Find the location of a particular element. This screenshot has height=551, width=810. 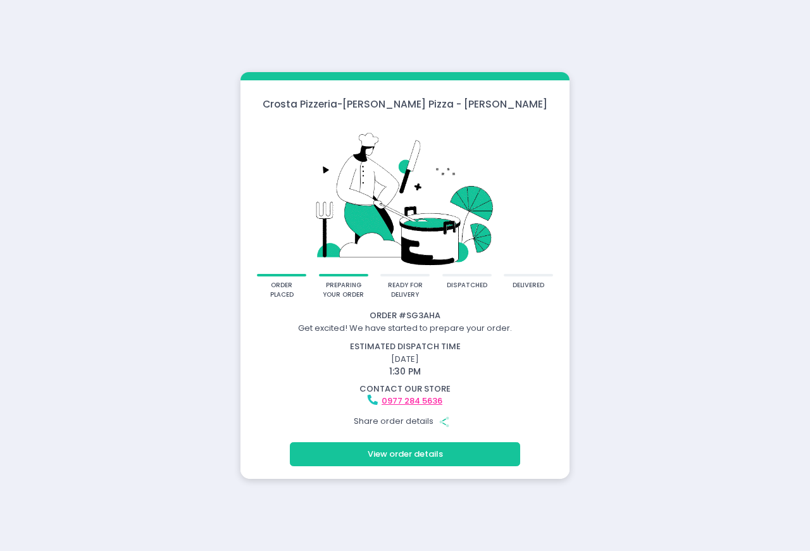

div: preparing your order is located at coordinates (343, 290).